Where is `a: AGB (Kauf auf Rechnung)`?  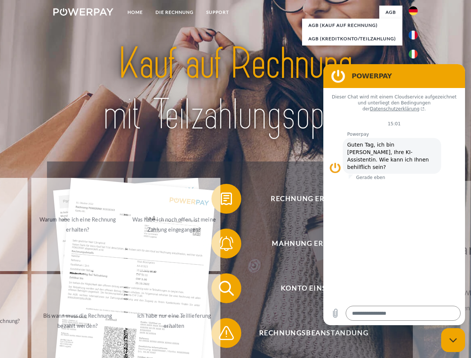
a: AGB (Kauf auf Rechnung) is located at coordinates (352, 25).